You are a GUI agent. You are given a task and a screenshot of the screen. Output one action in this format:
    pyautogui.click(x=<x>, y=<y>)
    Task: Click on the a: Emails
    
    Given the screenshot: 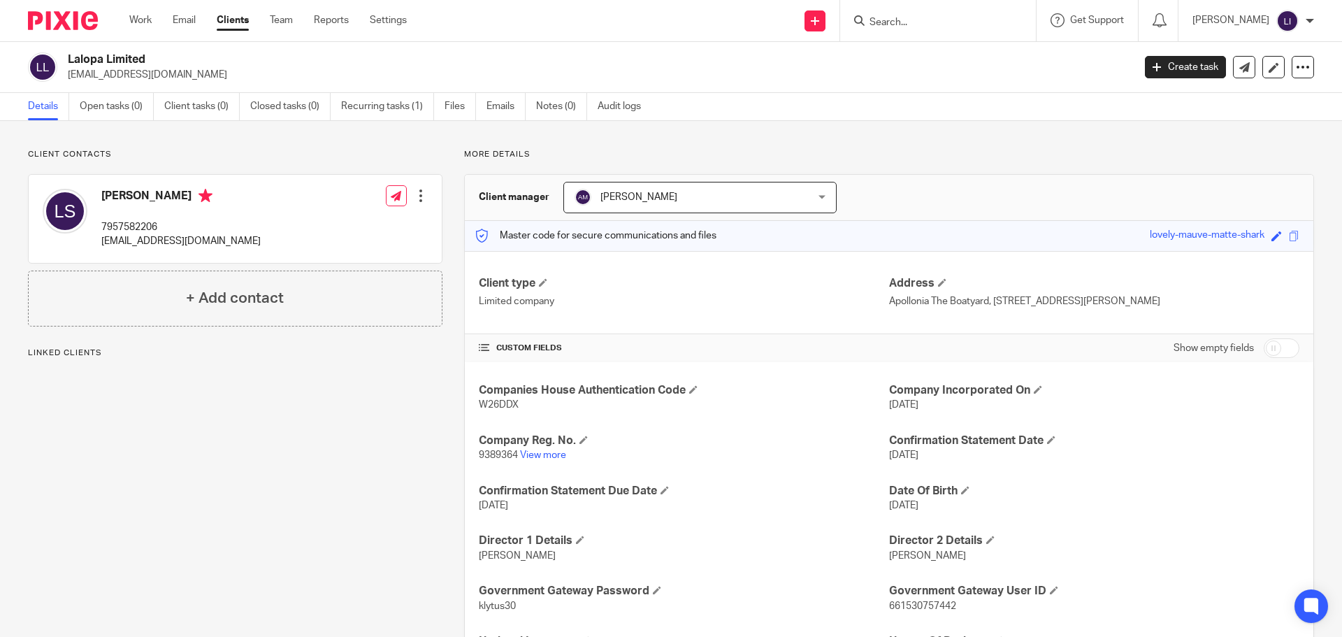 What is the action you would take?
    pyautogui.click(x=506, y=106)
    